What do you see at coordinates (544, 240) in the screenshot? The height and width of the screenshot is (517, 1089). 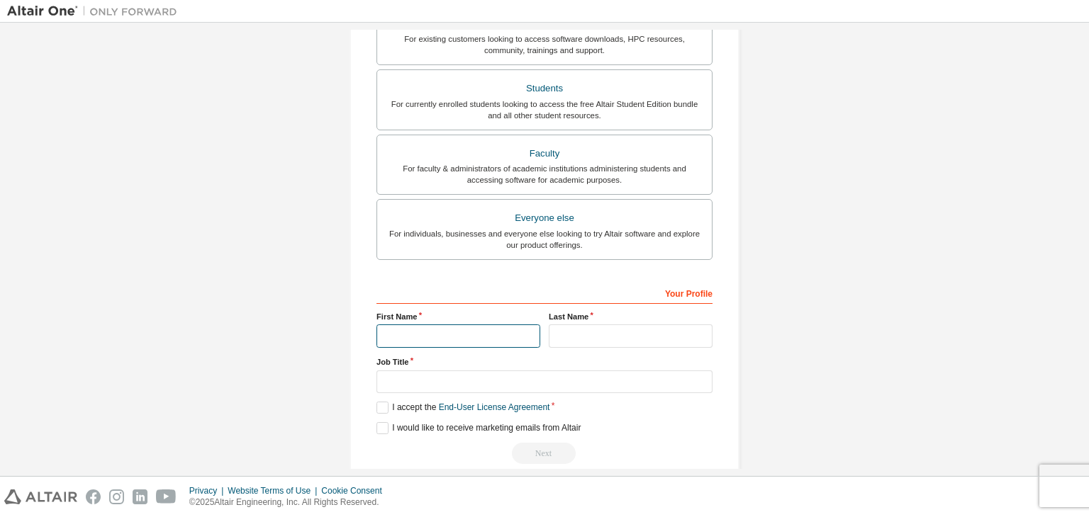 I see `div: For individuals, businesses and everyone else looking to try Altair software and explore our prod...` at bounding box center [544, 240].